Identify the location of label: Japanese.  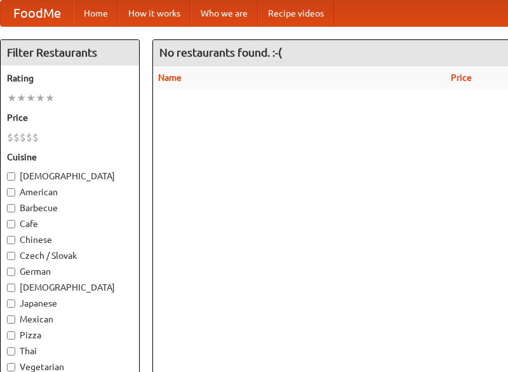
(70, 303).